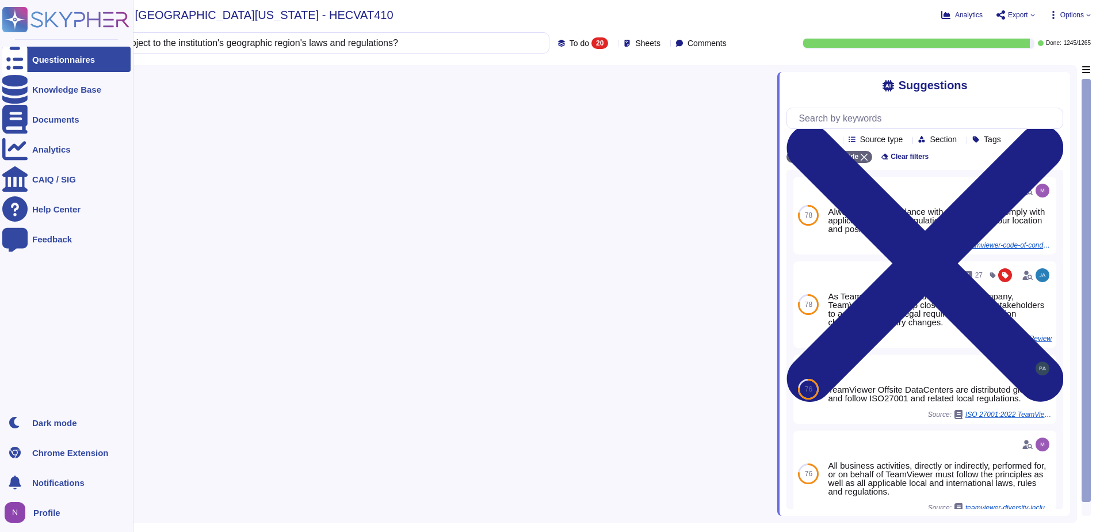  Describe the element at coordinates (962, 15) in the screenshot. I see `button: Analytics` at that location.